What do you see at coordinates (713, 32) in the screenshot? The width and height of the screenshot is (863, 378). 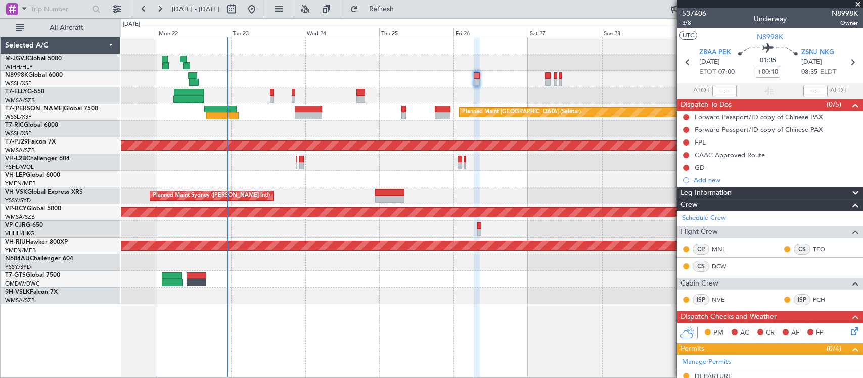 I see `div: Mon 29` at bounding box center [713, 32].